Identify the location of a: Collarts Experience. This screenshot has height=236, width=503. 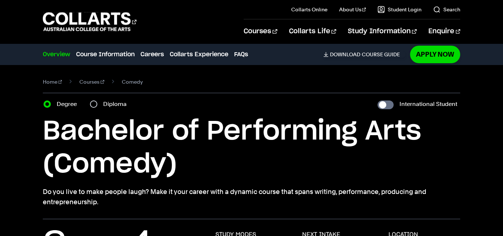
(199, 54).